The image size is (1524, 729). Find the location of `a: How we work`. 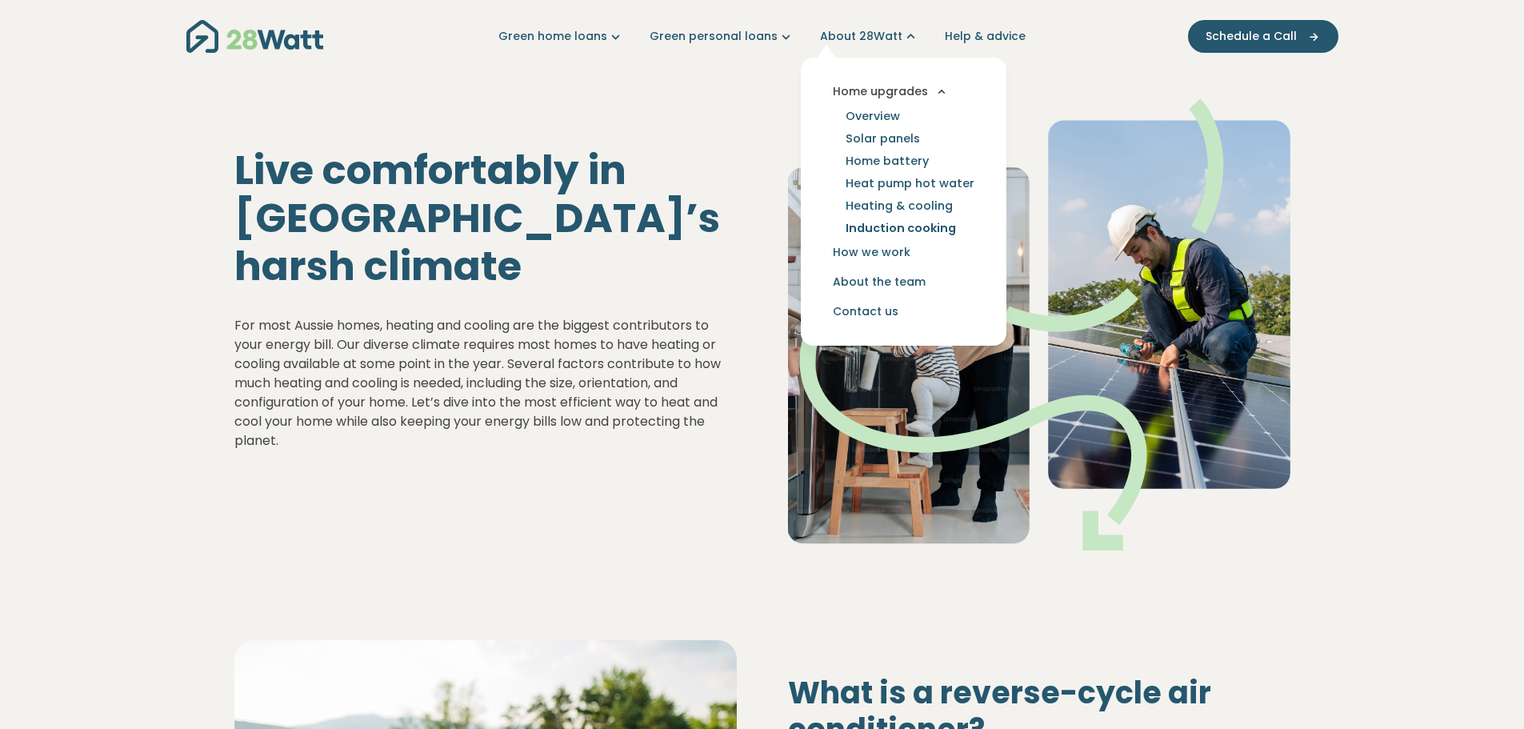

a: How we work is located at coordinates (903, 252).